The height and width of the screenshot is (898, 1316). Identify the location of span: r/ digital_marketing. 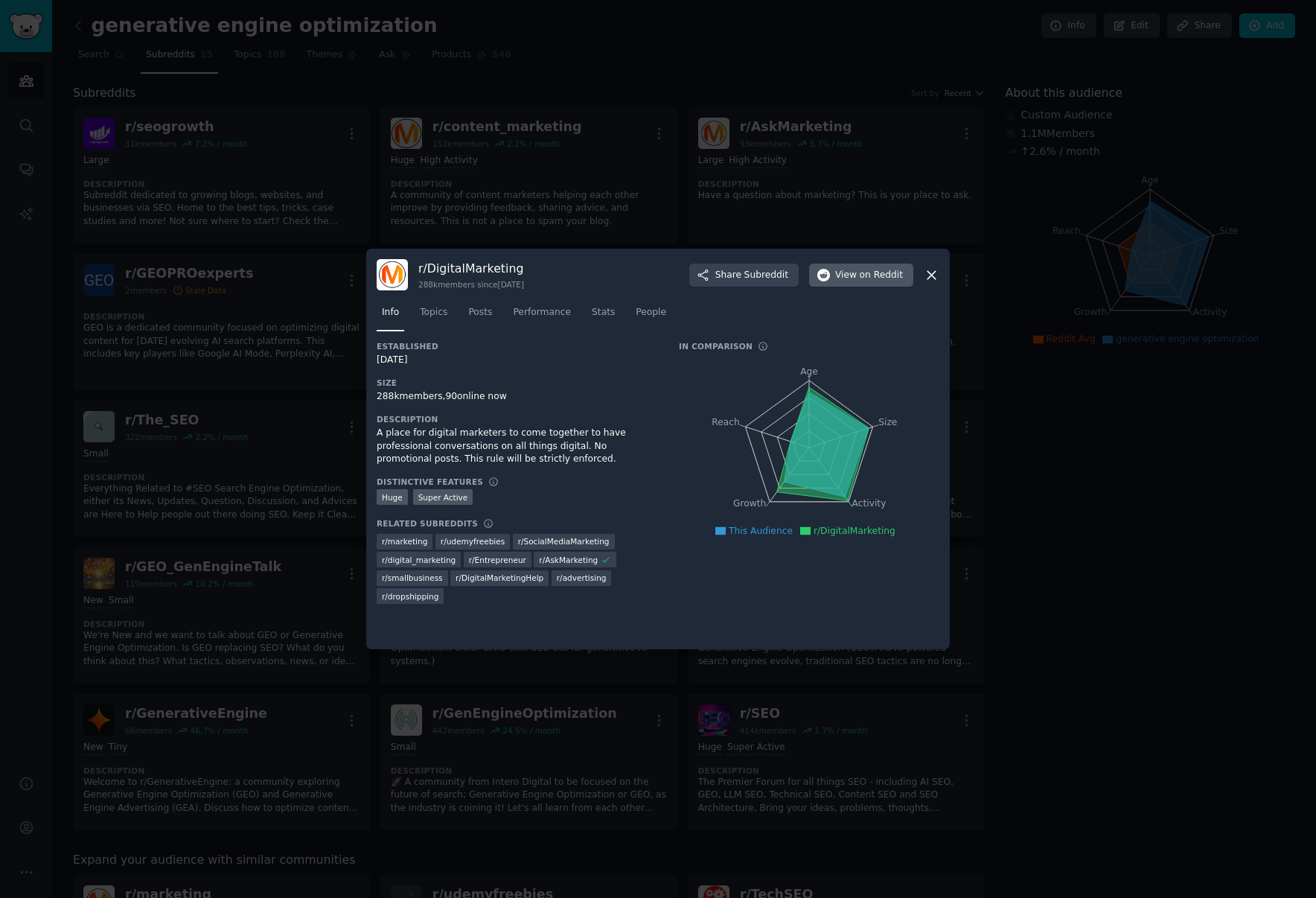
(418, 560).